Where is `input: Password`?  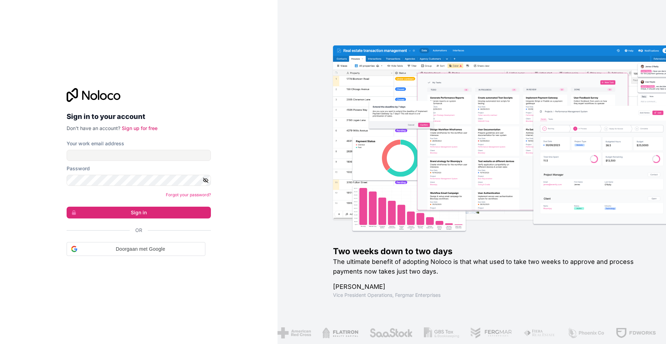
input: Password is located at coordinates (139, 180).